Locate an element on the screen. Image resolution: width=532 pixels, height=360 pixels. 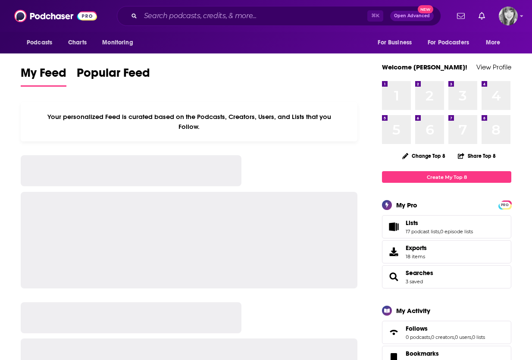
span: My Feed is located at coordinates (44, 75).